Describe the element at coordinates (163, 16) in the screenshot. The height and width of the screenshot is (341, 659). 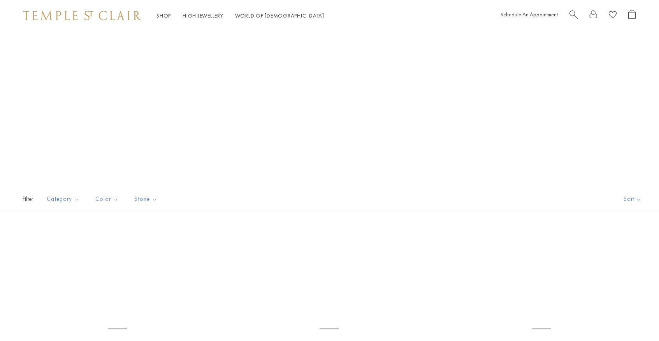
I see `a: ShopShop` at that location.